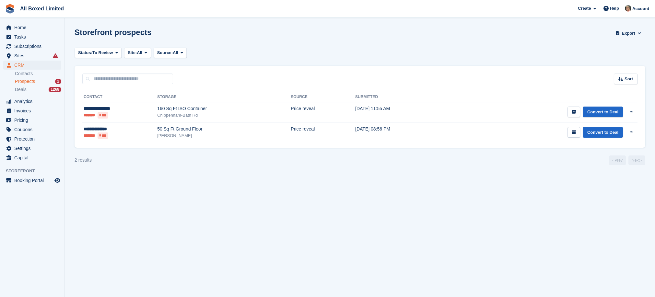 Image resolution: width=655 pixels, height=297 pixels. I want to click on span: Help, so click(614, 8).